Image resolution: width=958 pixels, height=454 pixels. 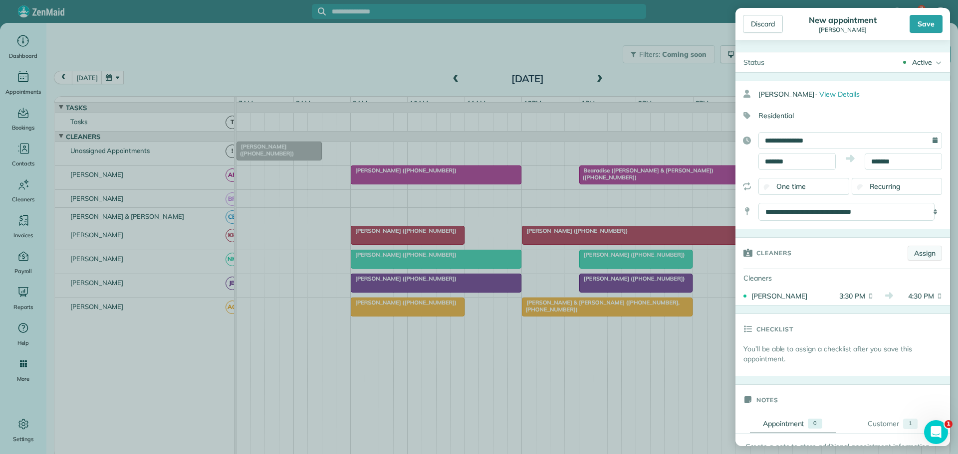 I want to click on span: Recurring, so click(x=885, y=187).